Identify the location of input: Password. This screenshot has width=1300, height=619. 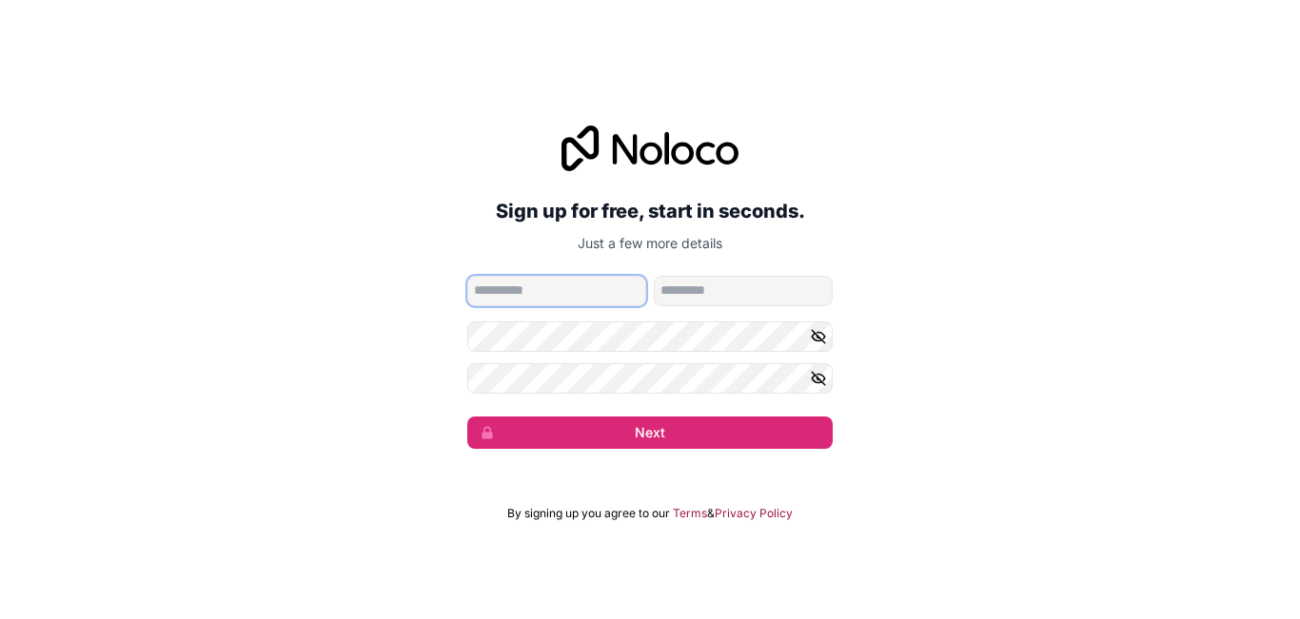
(650, 337).